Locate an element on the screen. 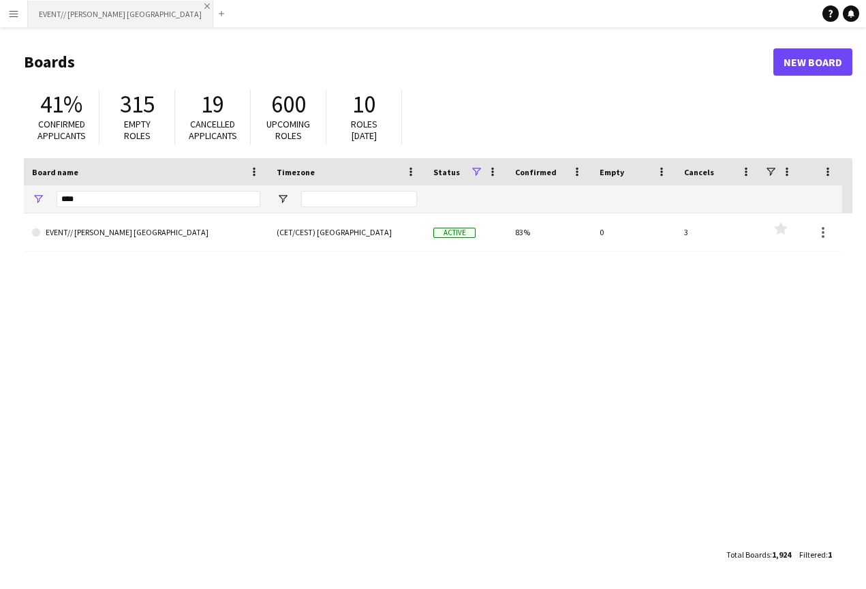 This screenshot has height=589, width=866. input: Timezone Filter Input is located at coordinates (359, 199).